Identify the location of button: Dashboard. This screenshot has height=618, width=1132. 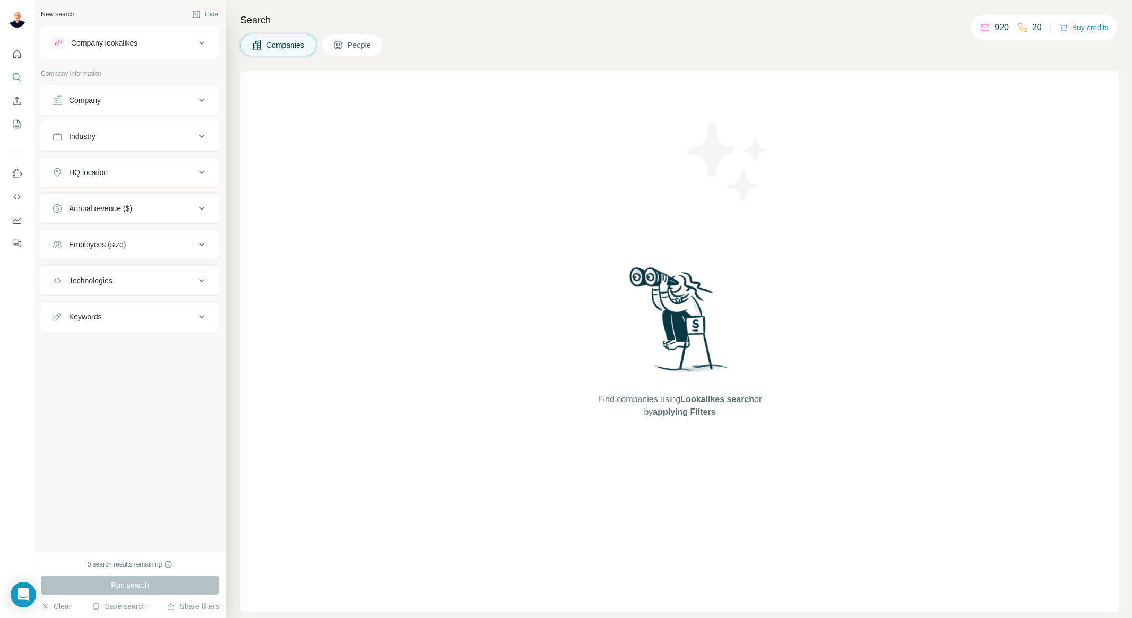
(17, 220).